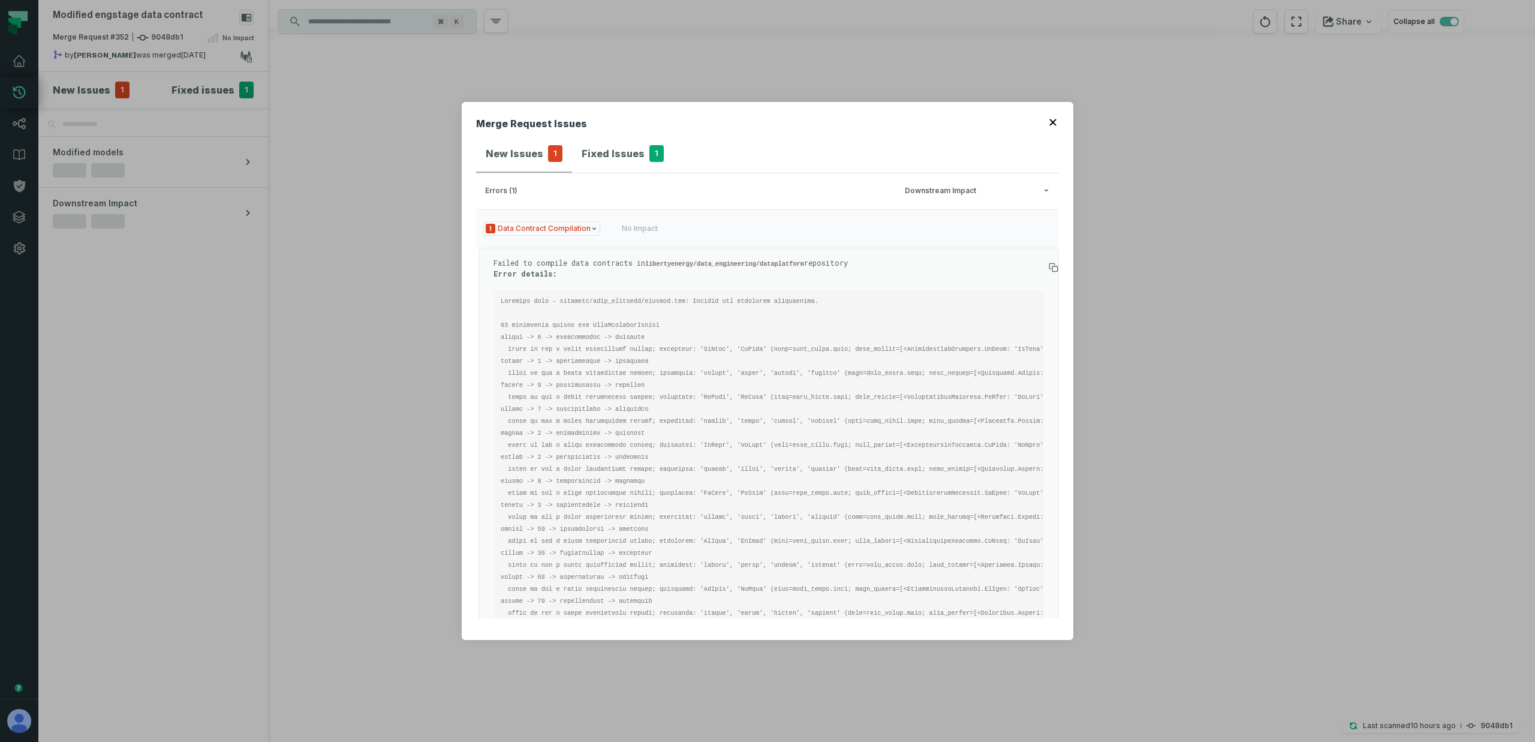 This screenshot has height=742, width=1535. Describe the element at coordinates (531, 126) in the screenshot. I see `h2: Merge Request Issues` at that location.